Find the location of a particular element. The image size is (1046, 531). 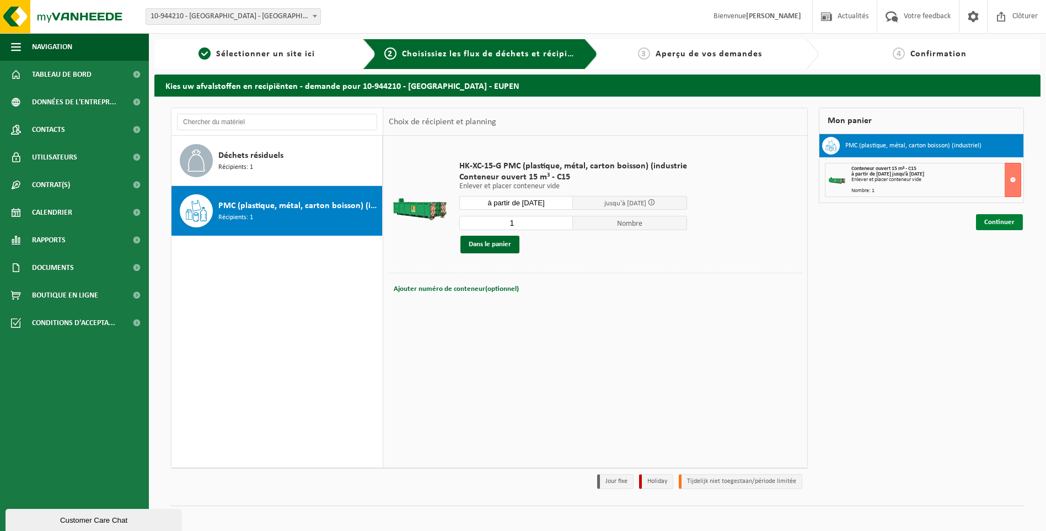

li: Holiday is located at coordinates (656, 481).